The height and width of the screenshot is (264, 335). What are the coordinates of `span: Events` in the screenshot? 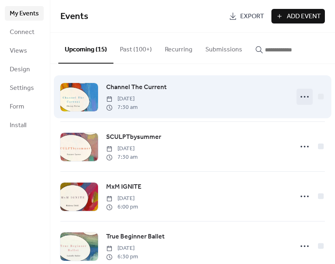 It's located at (74, 17).